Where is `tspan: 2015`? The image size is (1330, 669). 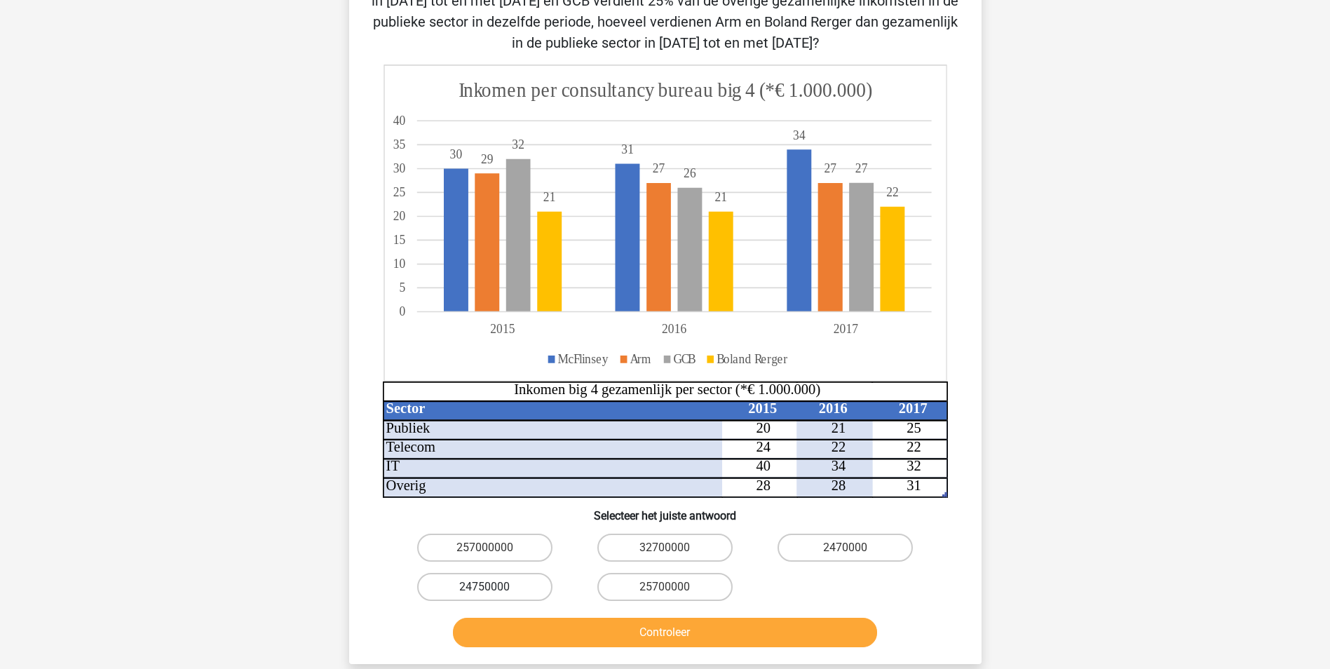
tspan: 2015 is located at coordinates (762, 408).